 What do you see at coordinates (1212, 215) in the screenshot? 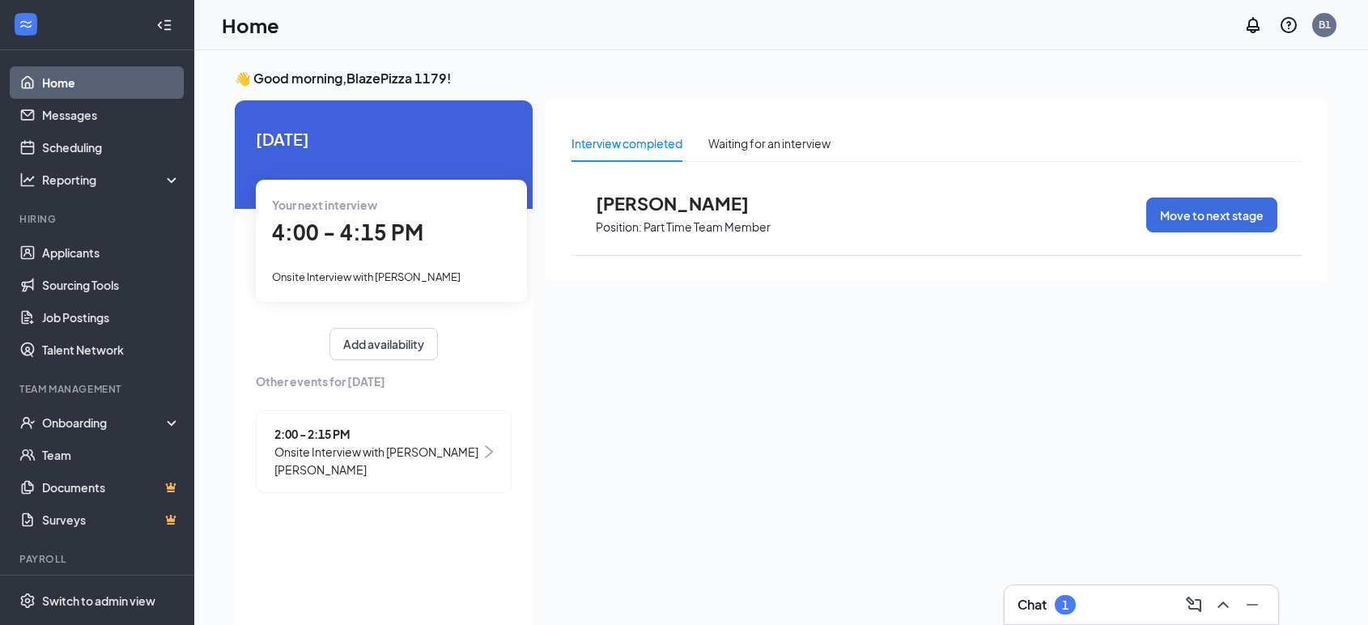
I see `button: Move to next stage` at bounding box center [1212, 215].